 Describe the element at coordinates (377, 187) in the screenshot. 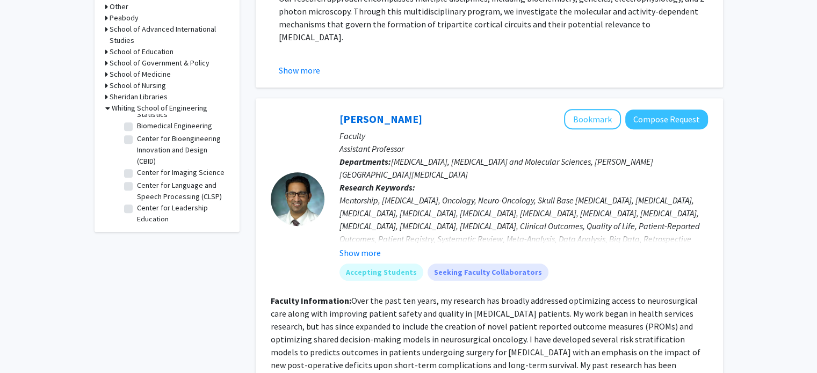

I see `b: Research Keywords:` at that location.